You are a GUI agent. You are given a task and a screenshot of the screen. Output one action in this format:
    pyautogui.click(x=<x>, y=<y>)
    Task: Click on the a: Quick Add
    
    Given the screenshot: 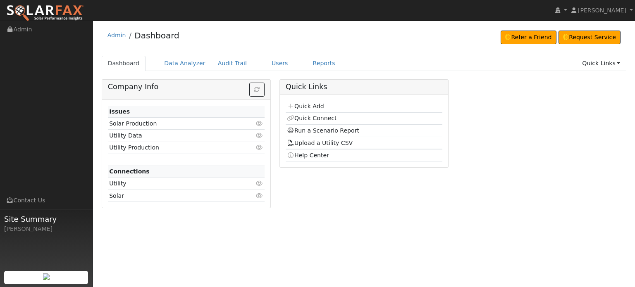 What is the action you would take?
    pyautogui.click(x=305, y=106)
    